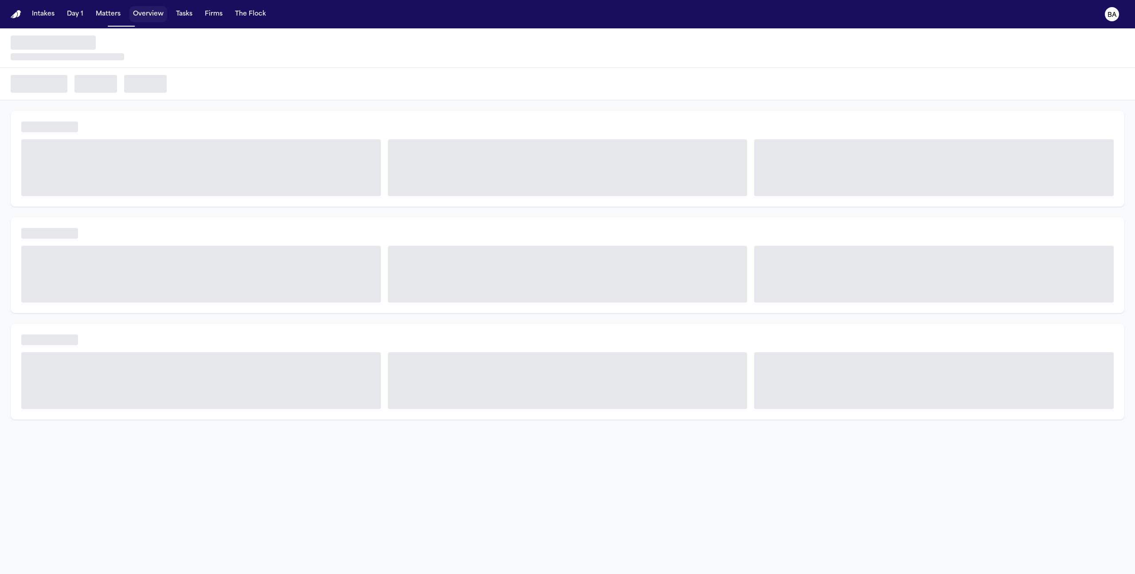 The height and width of the screenshot is (574, 1135). What do you see at coordinates (184, 14) in the screenshot?
I see `button: Tasks` at bounding box center [184, 14].